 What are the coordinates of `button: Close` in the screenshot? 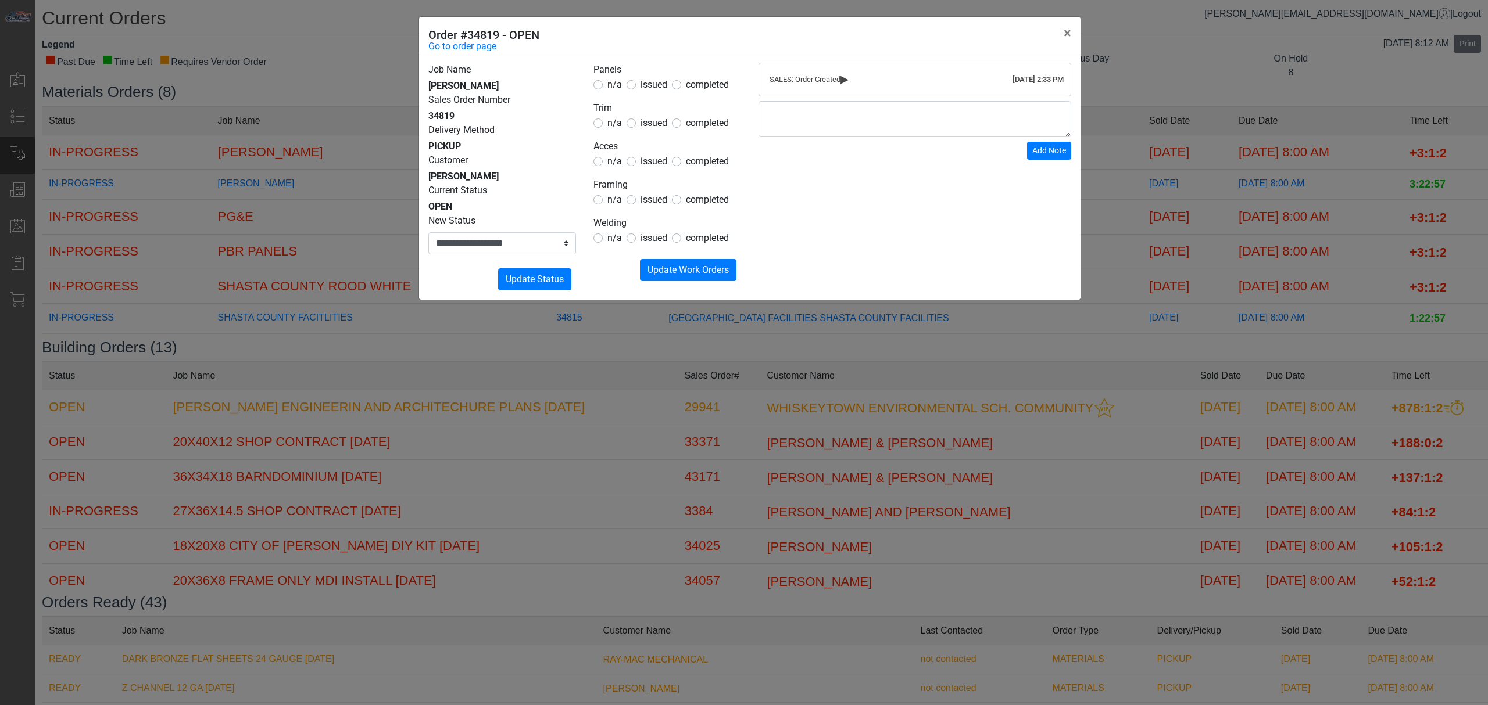 It's located at (1067, 33).